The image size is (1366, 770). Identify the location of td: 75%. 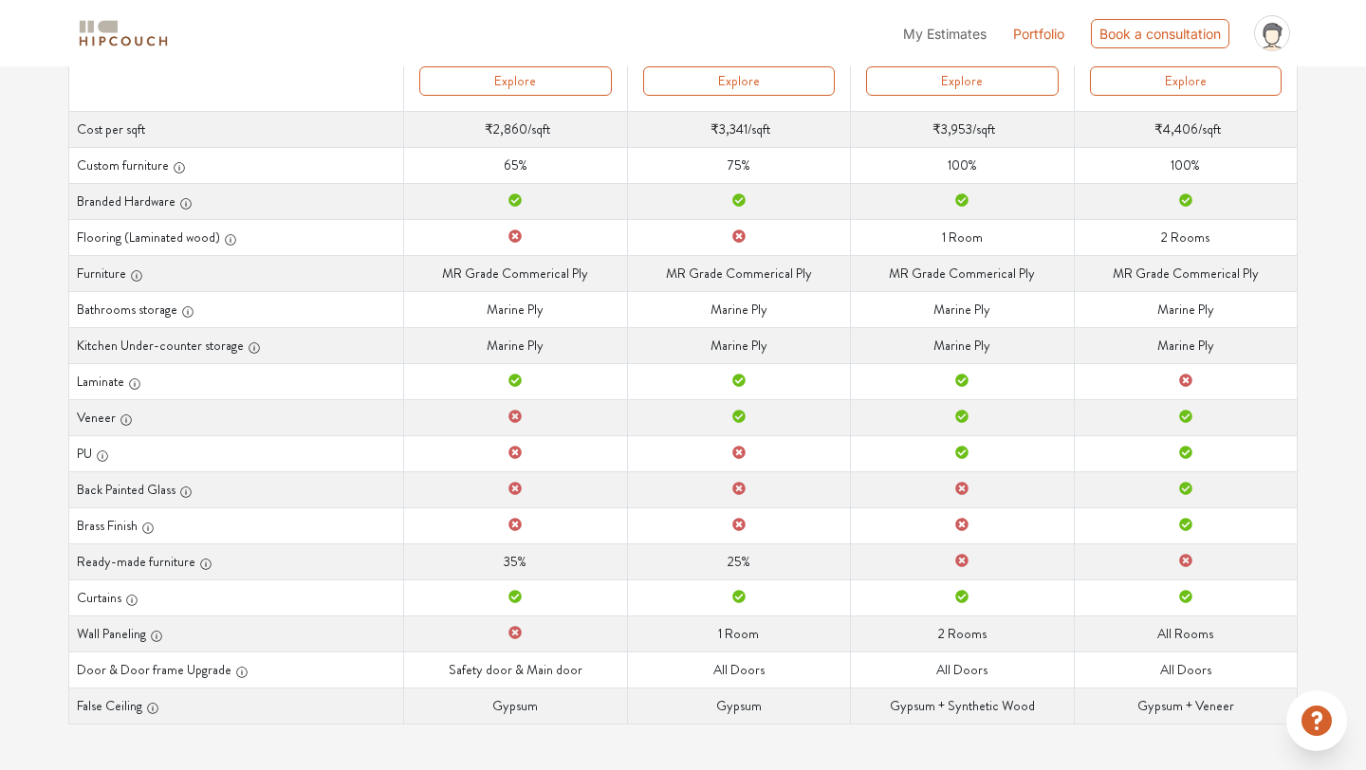
(738, 165).